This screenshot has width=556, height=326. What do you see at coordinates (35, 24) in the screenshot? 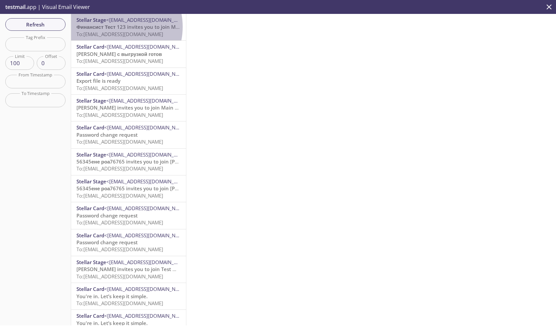
I see `button: Refresh` at bounding box center [35, 24].